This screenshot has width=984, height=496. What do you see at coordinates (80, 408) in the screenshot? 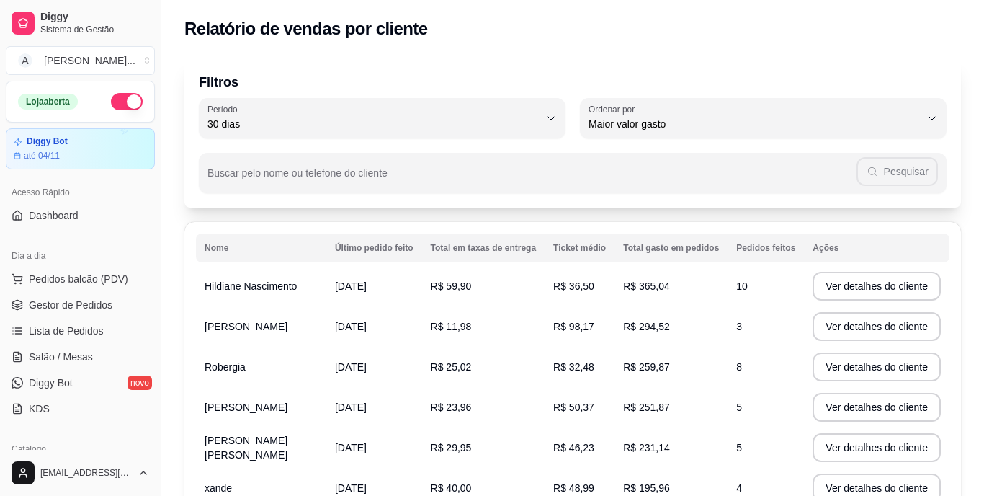
I see `a: KDS` at bounding box center [80, 408].